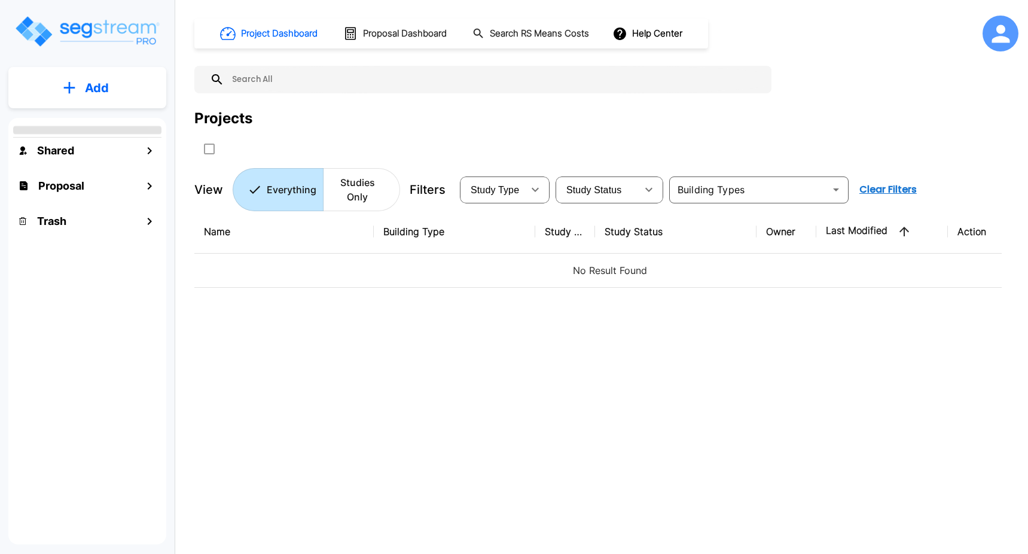 Image resolution: width=1028 pixels, height=554 pixels. What do you see at coordinates (87, 31) in the screenshot?
I see `img: Logo` at bounding box center [87, 31].